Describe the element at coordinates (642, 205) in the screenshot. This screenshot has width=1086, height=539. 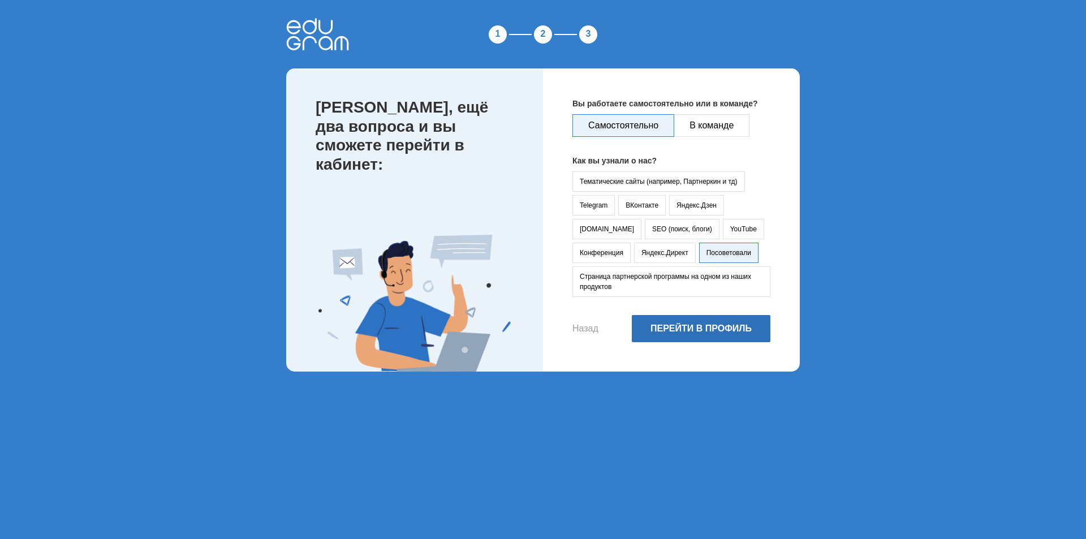
I see `button: ВКонтакте` at that location.